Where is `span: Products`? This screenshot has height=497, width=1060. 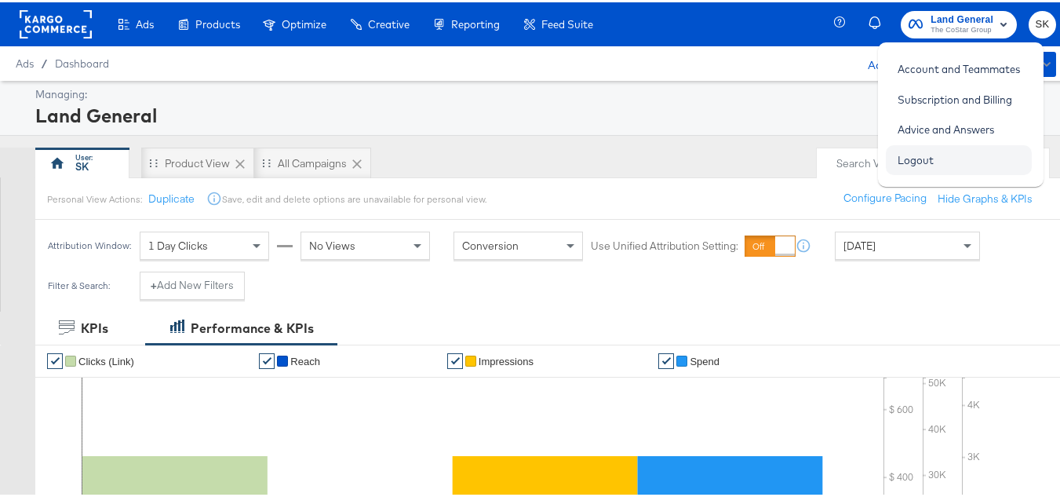 span: Products is located at coordinates (217, 22).